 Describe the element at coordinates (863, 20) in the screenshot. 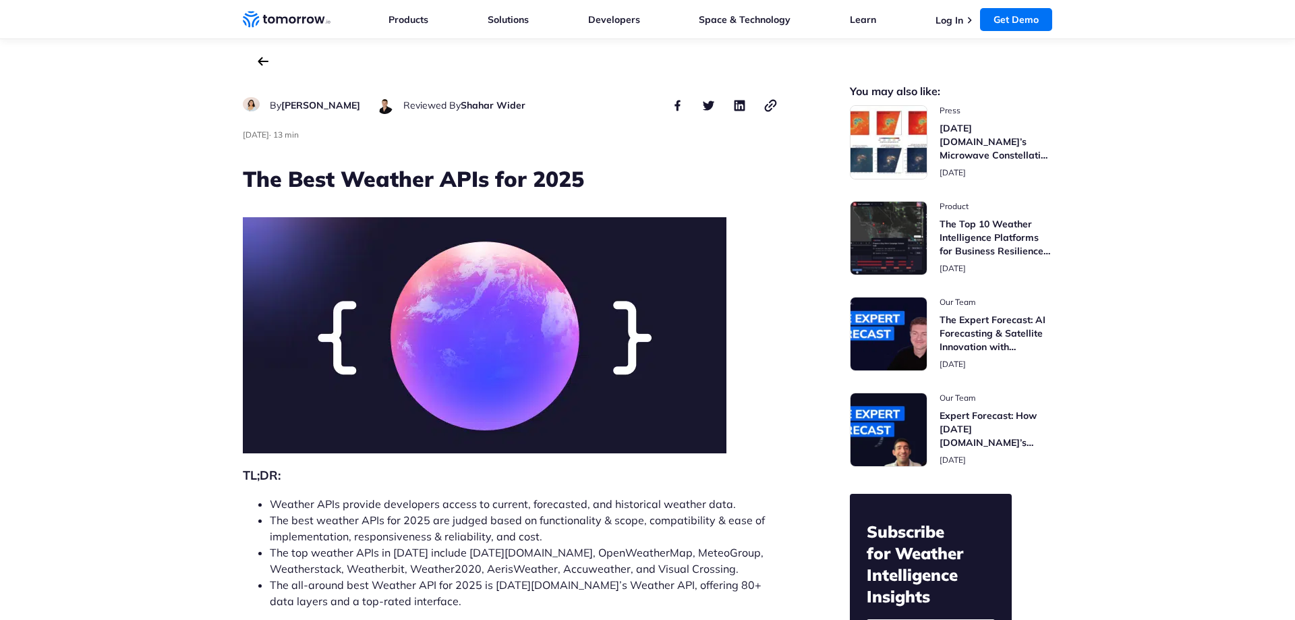

I see `a: Learn` at that location.